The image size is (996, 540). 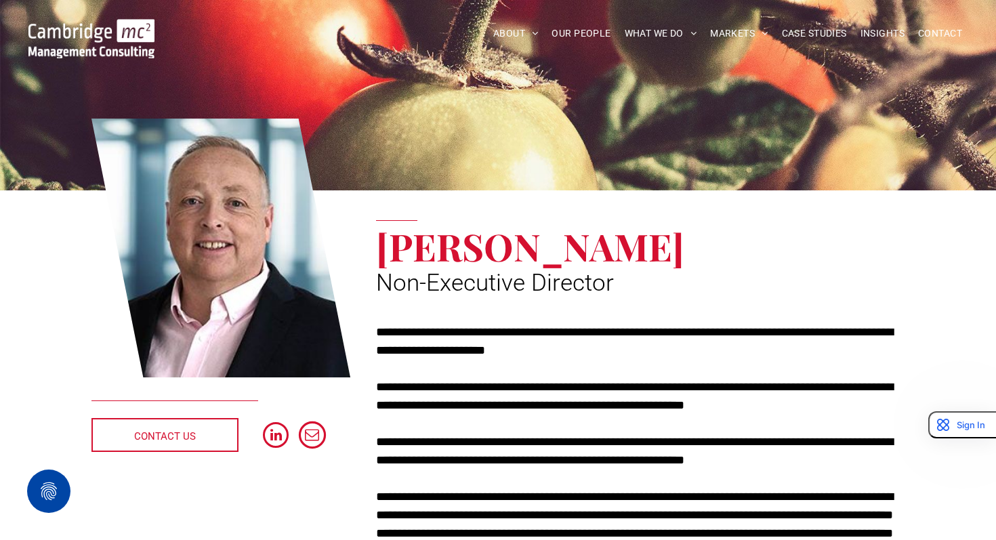 I want to click on a: CONTACT US, so click(x=165, y=435).